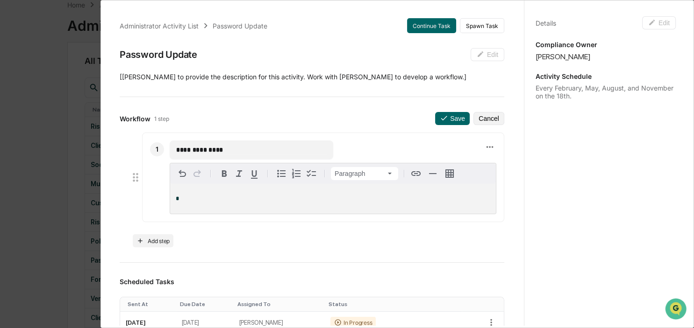 This screenshot has height=328, width=694. What do you see at coordinates (312, 282) in the screenshot?
I see `h3: Scheduled Tasks` at bounding box center [312, 282].